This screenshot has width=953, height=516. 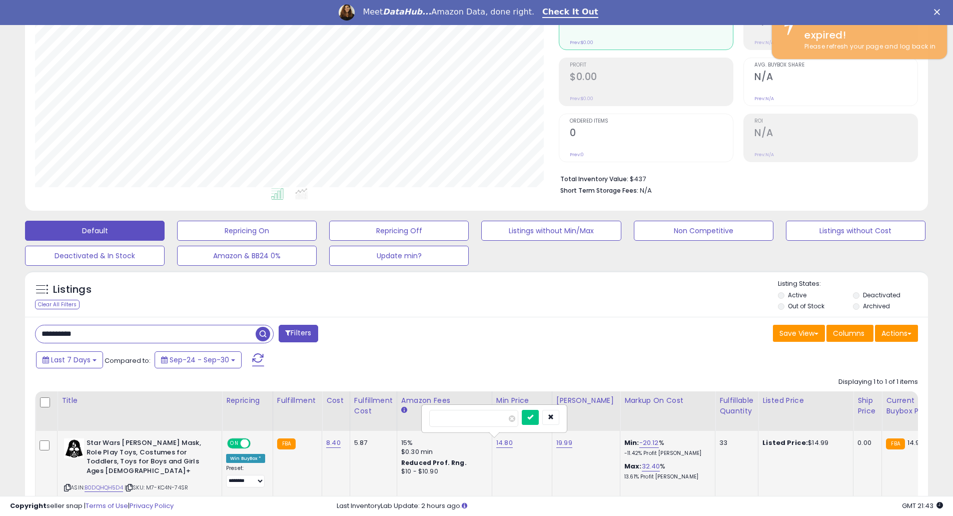 What do you see at coordinates (373, 406) in the screenshot?
I see `div: Fulfillment Cost` at bounding box center [373, 406].